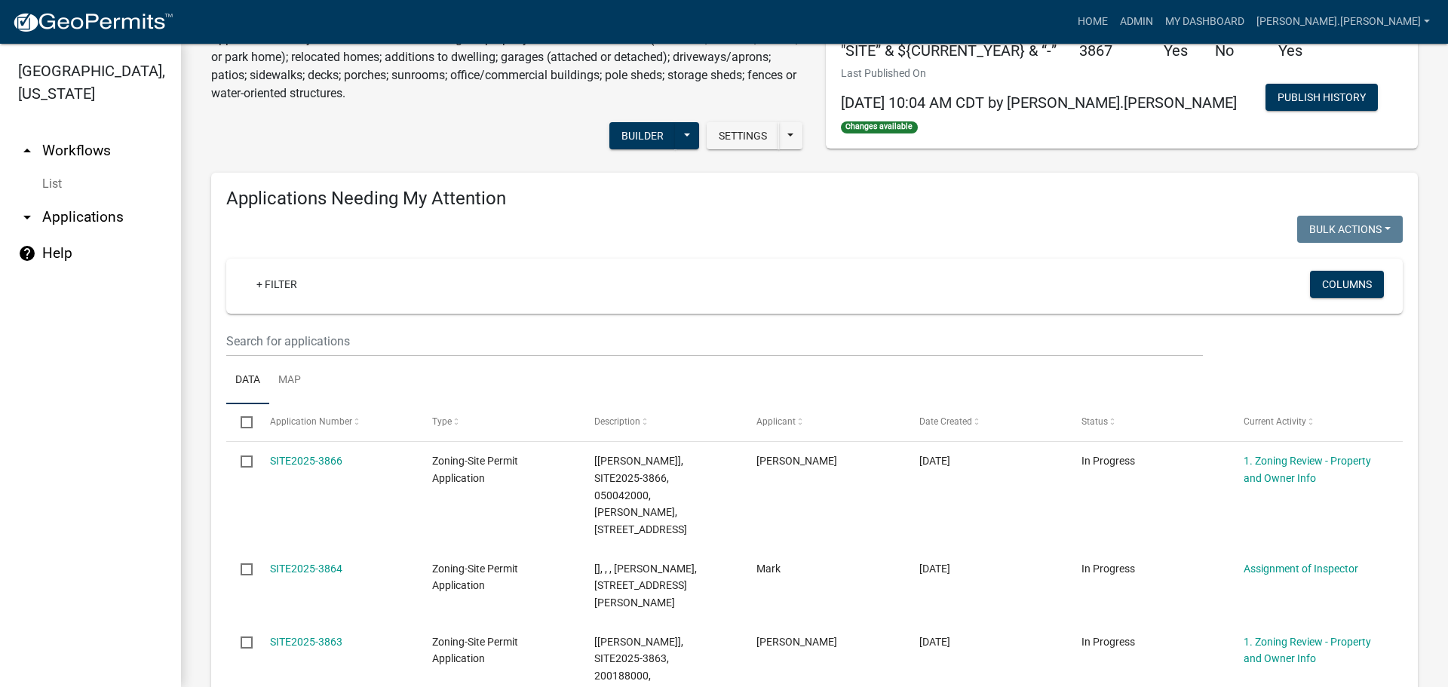 The width and height of the screenshot is (1448, 687). I want to click on button: Builder, so click(643, 136).